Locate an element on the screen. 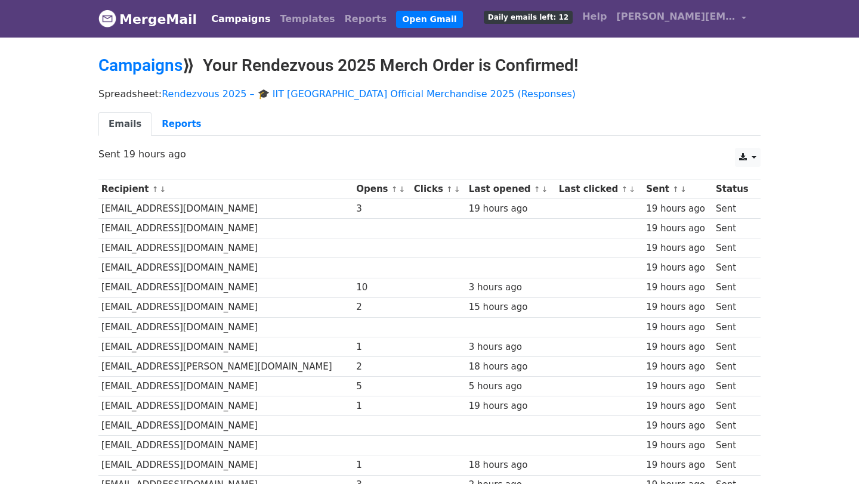  span: Daily emails left: 12 is located at coordinates (528, 17).